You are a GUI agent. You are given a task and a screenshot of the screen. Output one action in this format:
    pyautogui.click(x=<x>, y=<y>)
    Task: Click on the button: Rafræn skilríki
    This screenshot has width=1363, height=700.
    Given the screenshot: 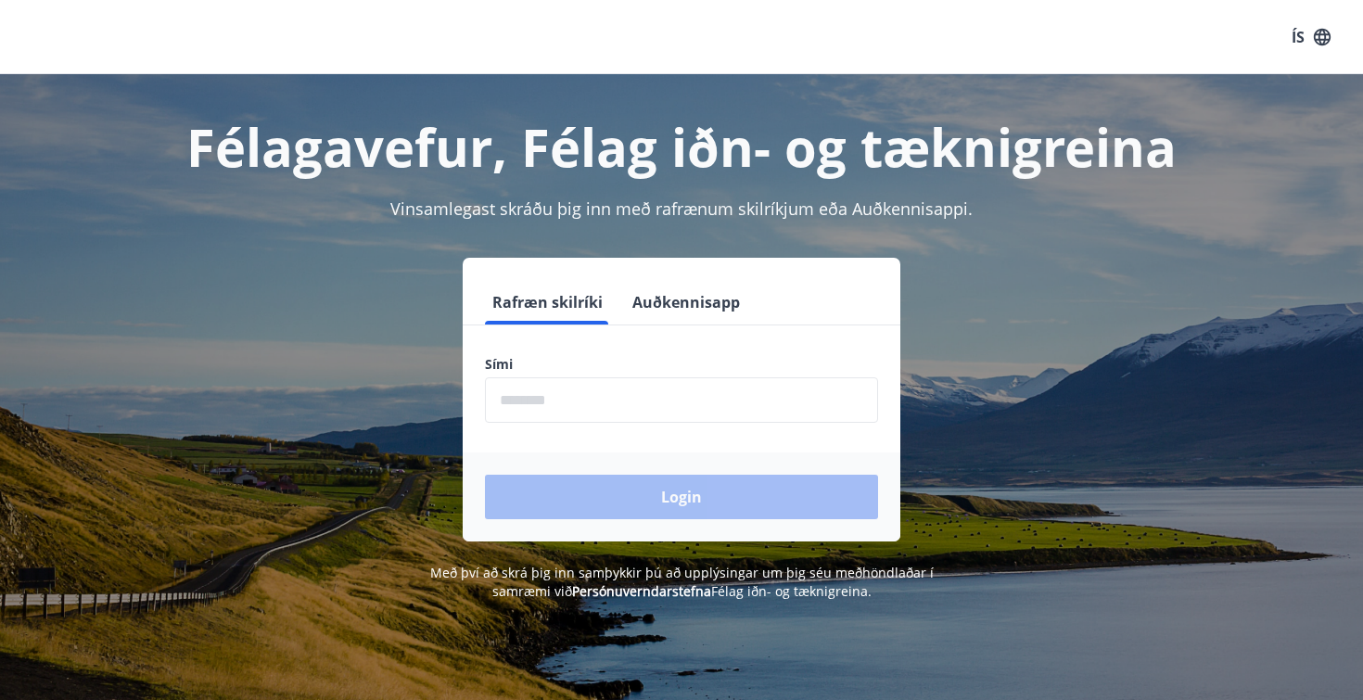 What is the action you would take?
    pyautogui.click(x=547, y=302)
    